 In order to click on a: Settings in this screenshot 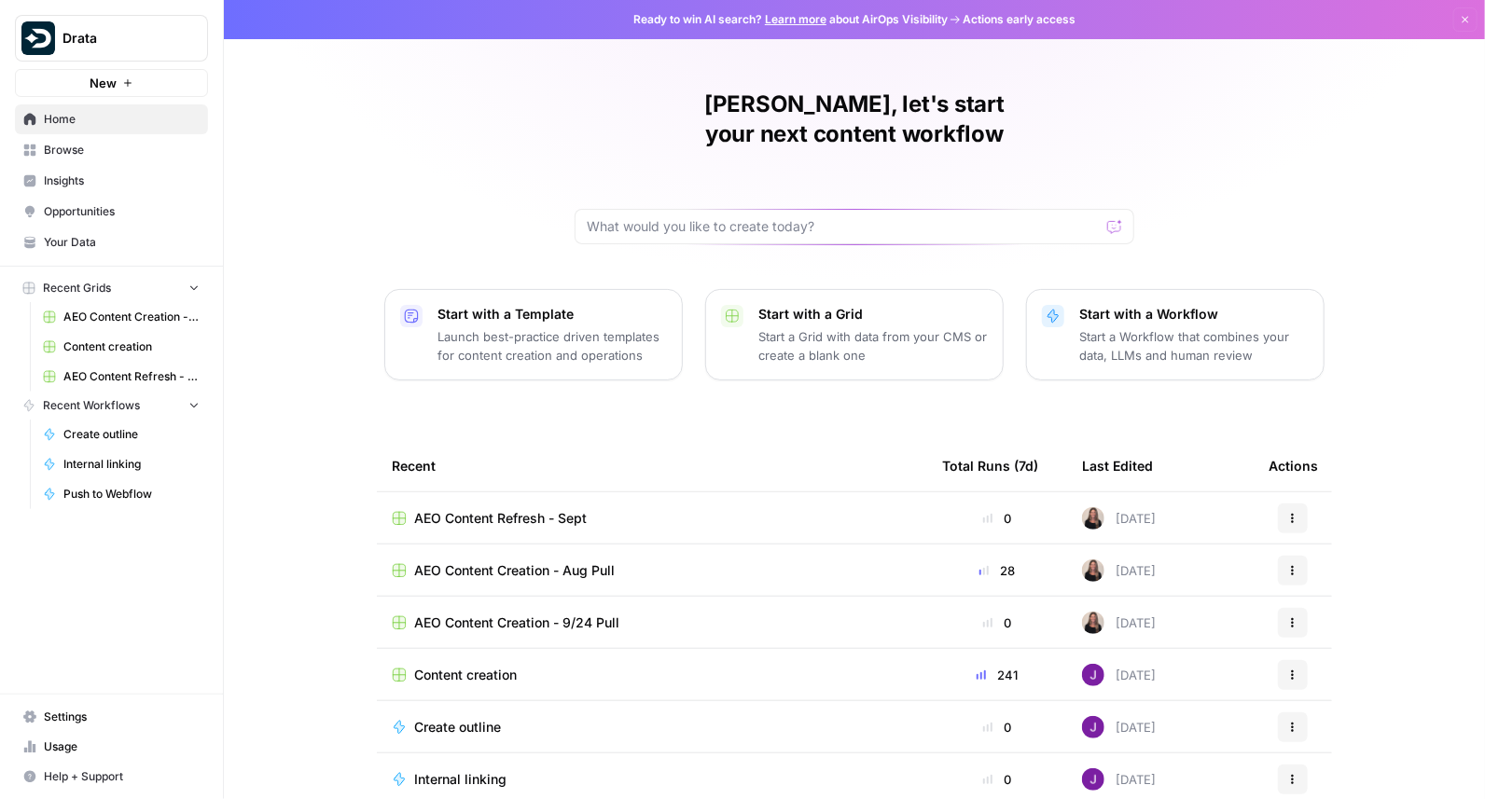, I will do `click(111, 717)`.